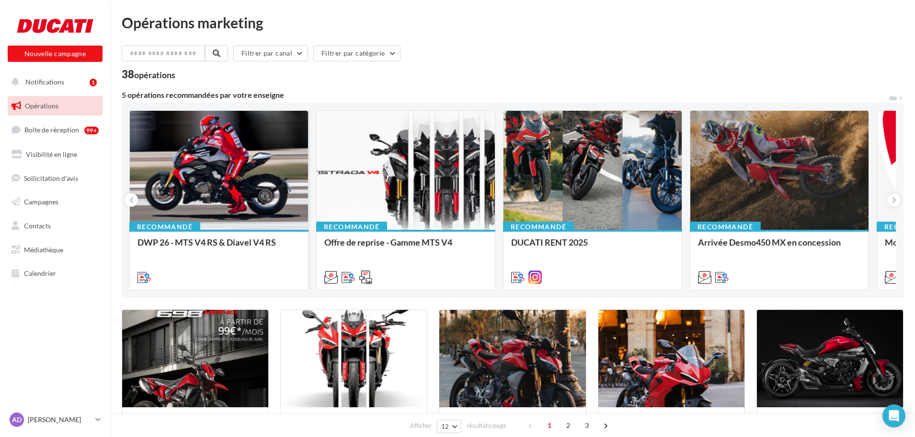 This screenshot has height=437, width=915. Describe the element at coordinates (587, 425) in the screenshot. I see `span: 3` at that location.